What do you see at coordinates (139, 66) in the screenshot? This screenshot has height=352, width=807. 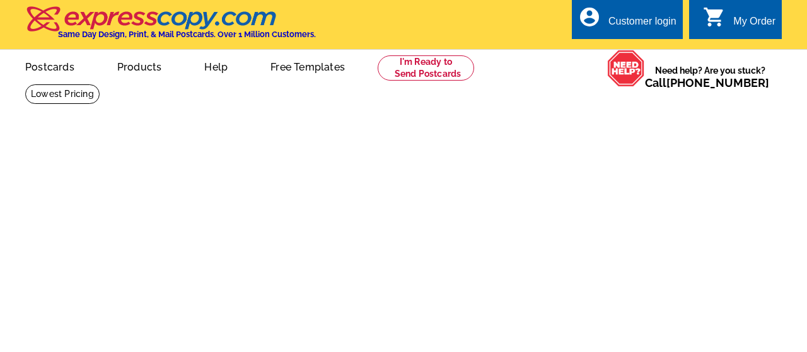 I see `a: Products` at bounding box center [139, 66].